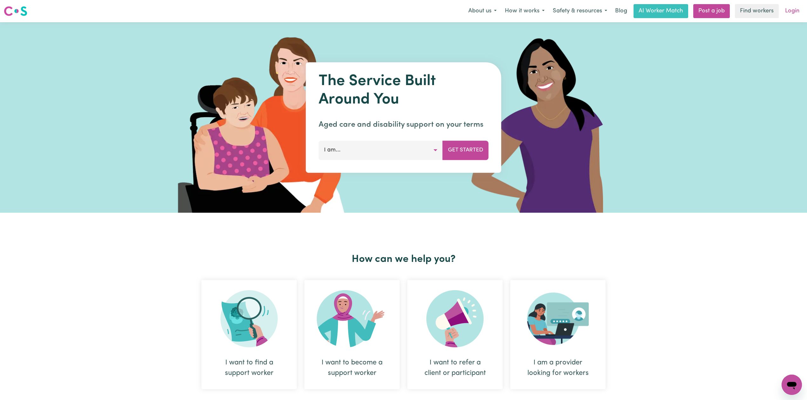 This screenshot has width=807, height=400. Describe the element at coordinates (525, 11) in the screenshot. I see `button: How it works` at that location.